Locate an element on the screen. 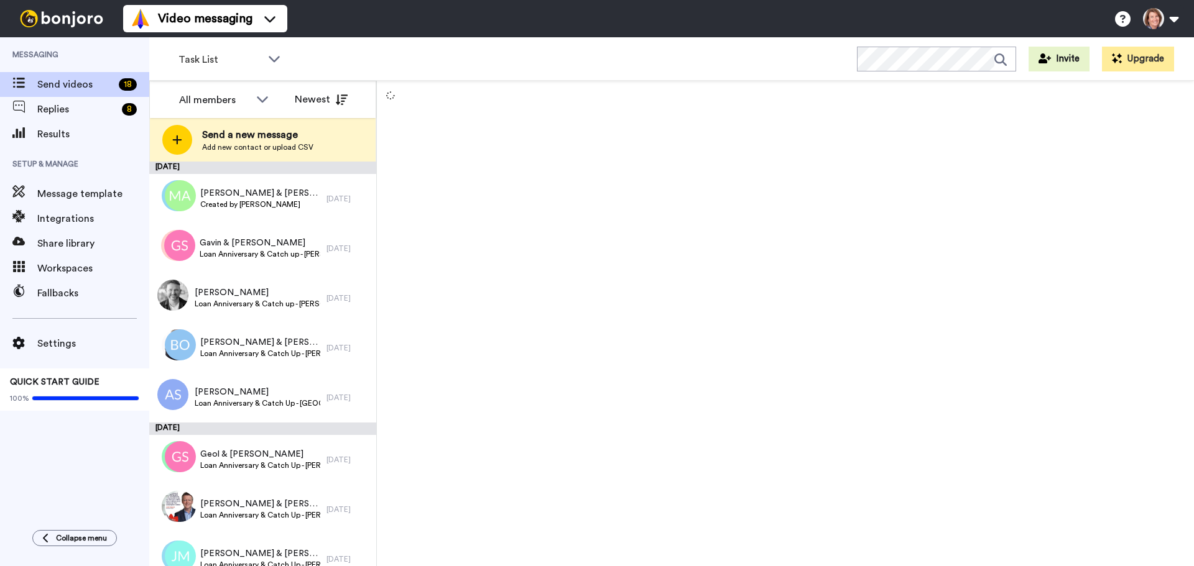 Image resolution: width=1194 pixels, height=566 pixels. span: Task List is located at coordinates (220, 60).